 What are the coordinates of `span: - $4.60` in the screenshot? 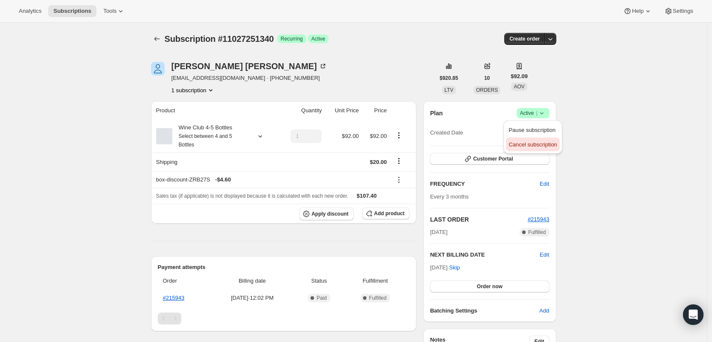 It's located at (223, 180).